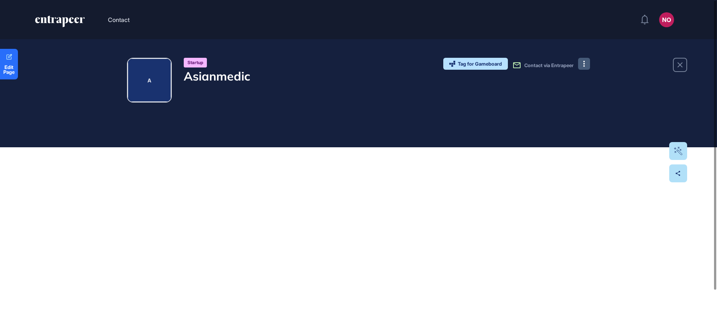 The width and height of the screenshot is (717, 324). Describe the element at coordinates (480, 64) in the screenshot. I see `span: Tag for Gameboard` at that location.